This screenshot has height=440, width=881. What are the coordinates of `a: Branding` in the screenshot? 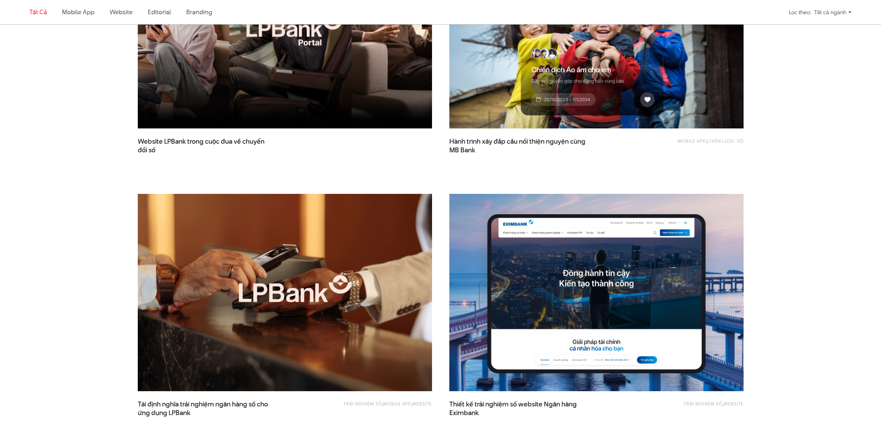 It's located at (199, 12).